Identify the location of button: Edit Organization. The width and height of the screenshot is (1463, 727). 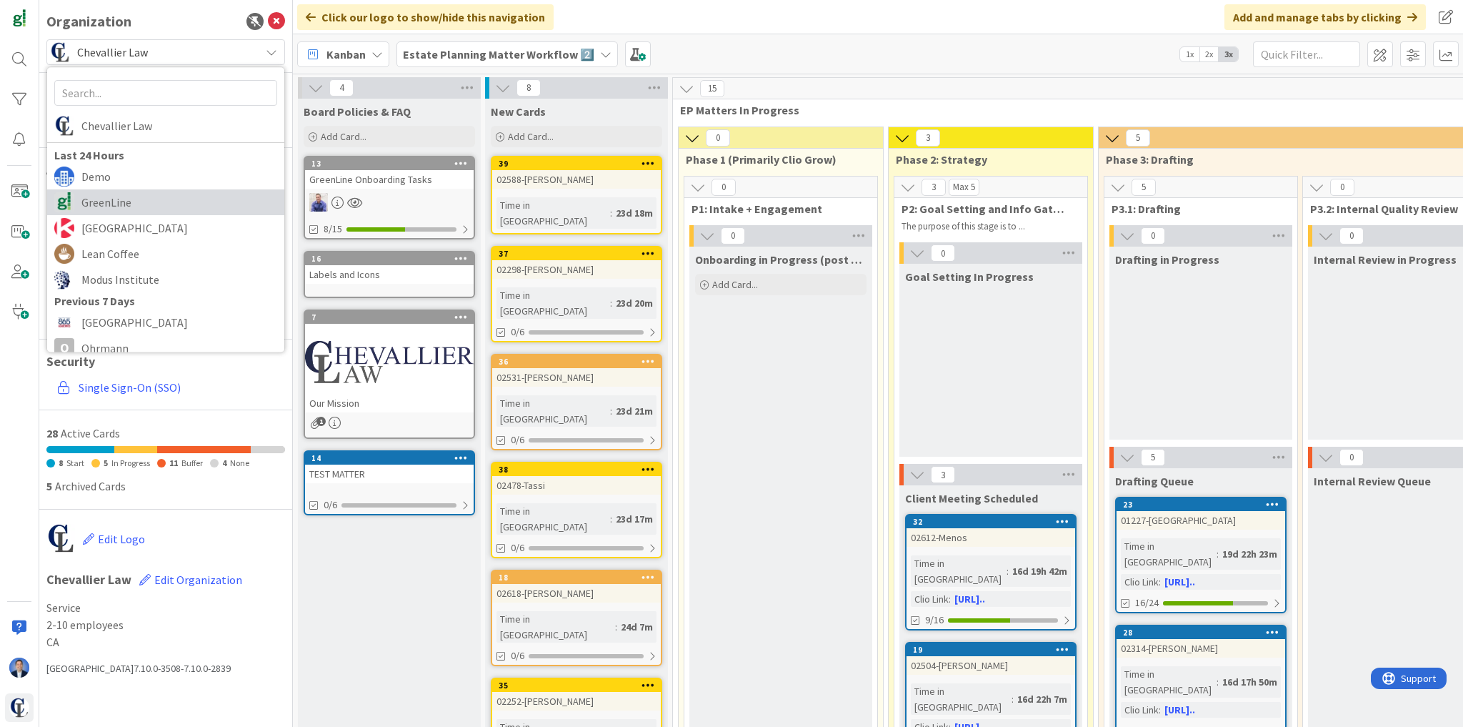
(191, 579).